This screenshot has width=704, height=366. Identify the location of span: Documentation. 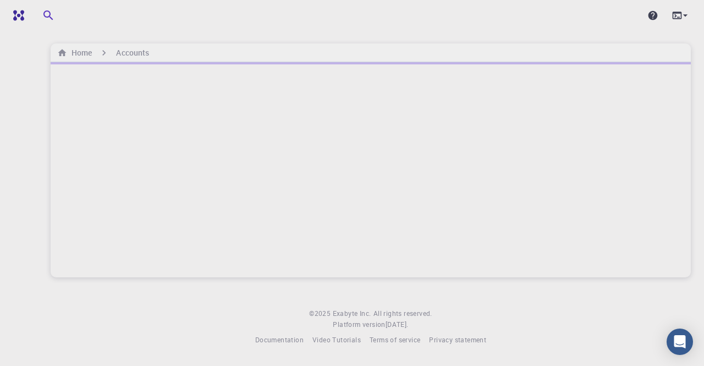
(279, 339).